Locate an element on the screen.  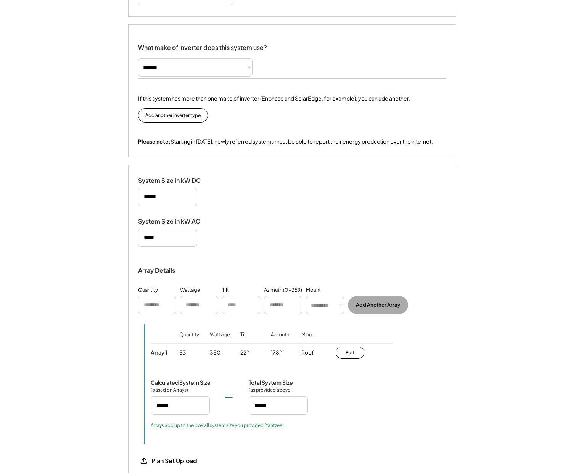
div: Azimuth is located at coordinates (280, 340).